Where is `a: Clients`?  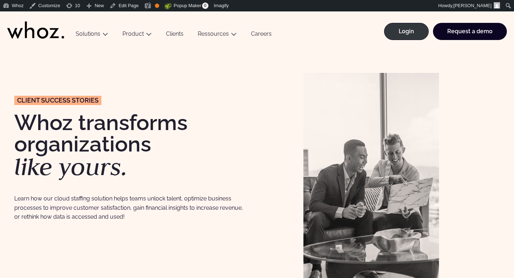
a: Clients is located at coordinates (175, 35).